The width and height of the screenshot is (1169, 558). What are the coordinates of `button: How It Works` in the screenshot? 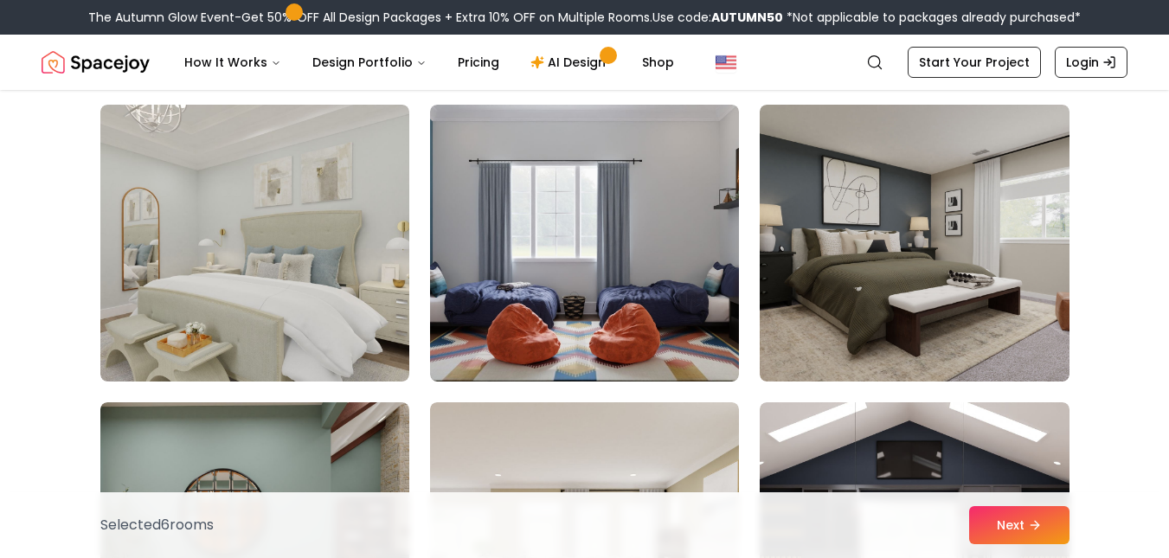 It's located at (233, 62).